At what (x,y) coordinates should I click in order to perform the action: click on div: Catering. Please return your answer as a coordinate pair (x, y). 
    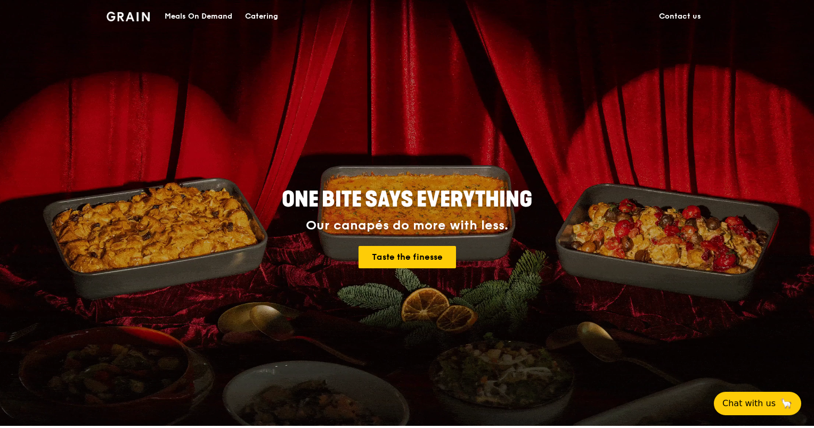
    Looking at the image, I should click on (262, 17).